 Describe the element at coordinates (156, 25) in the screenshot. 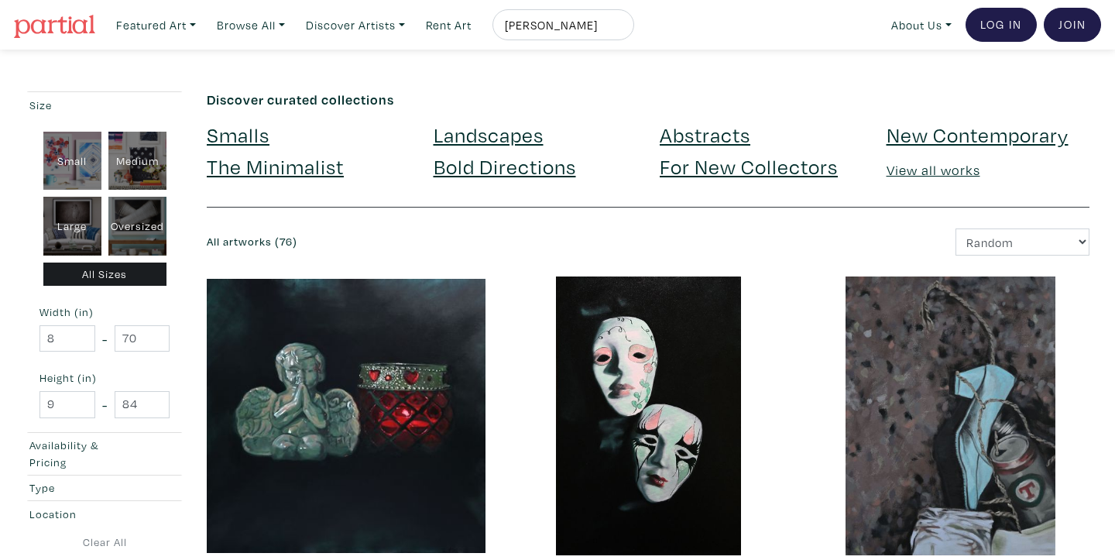

I see `a: Featured Art` at that location.